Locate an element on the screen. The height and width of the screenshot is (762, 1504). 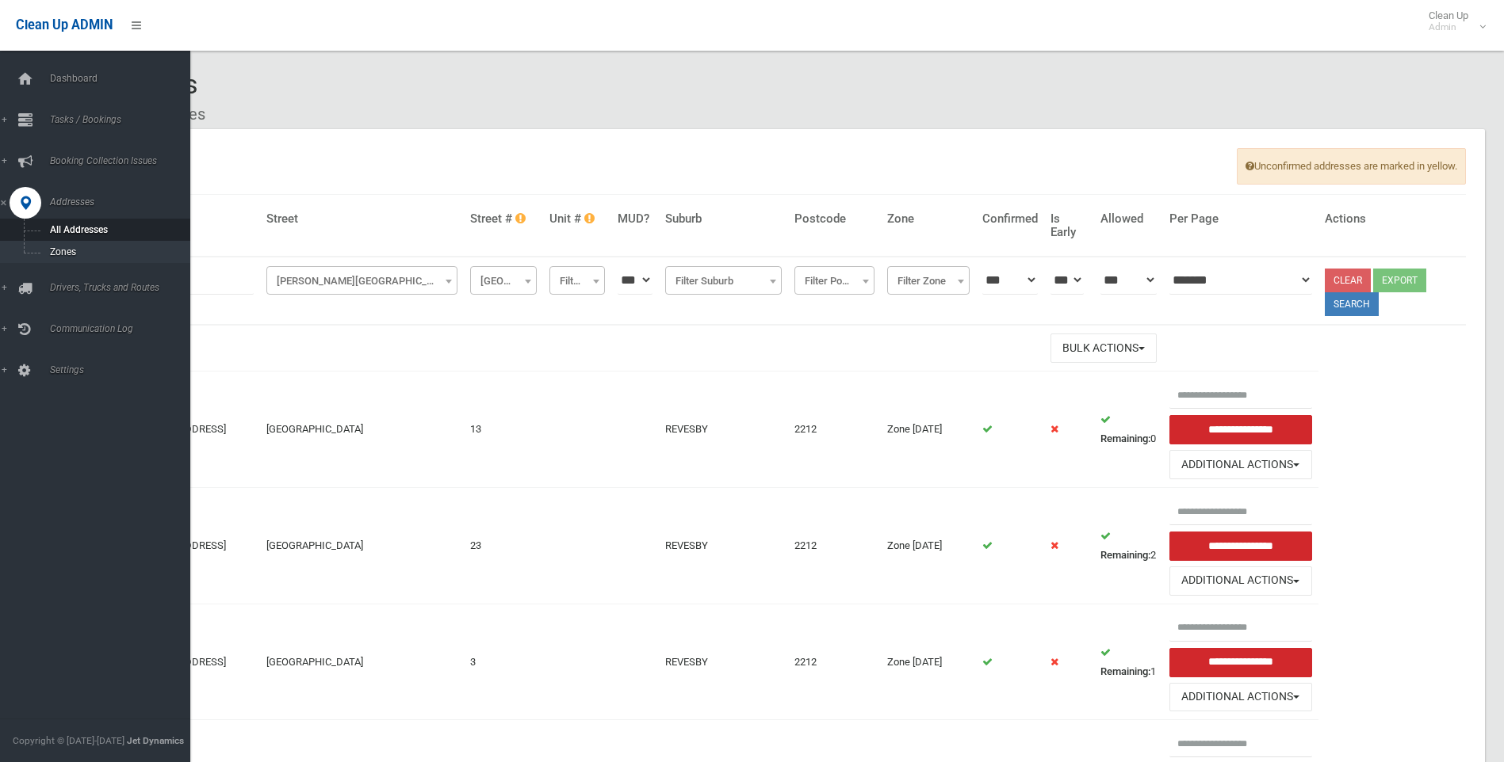
h4: Zone is located at coordinates (928, 219).